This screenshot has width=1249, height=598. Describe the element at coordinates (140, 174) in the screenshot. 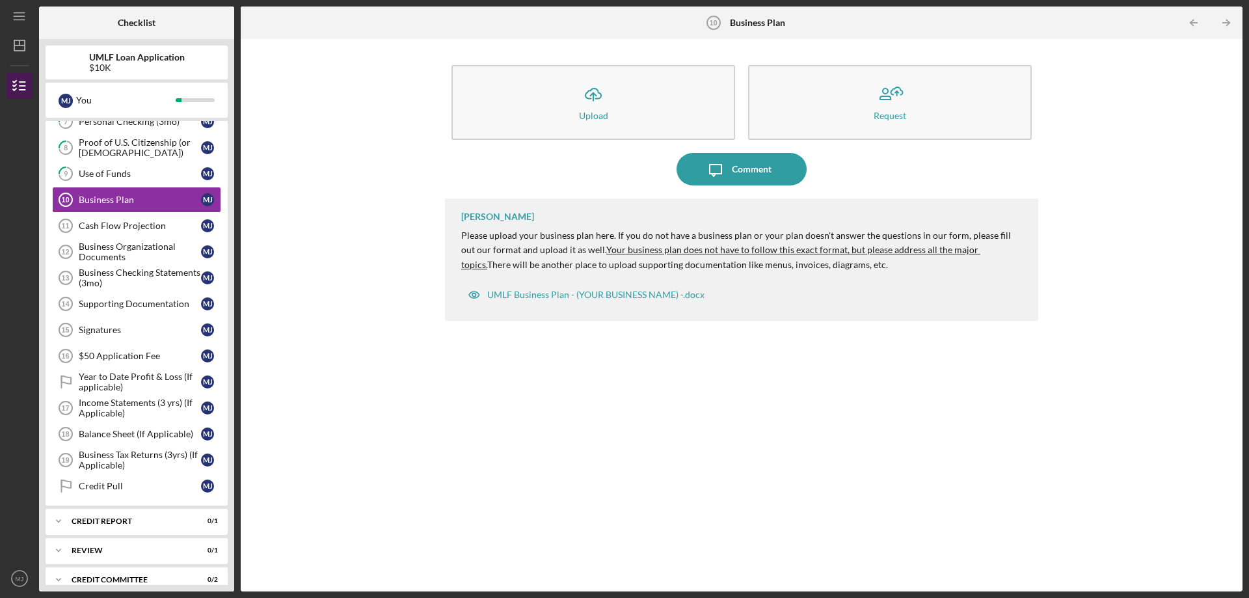

I see `div: Use of Funds` at that location.